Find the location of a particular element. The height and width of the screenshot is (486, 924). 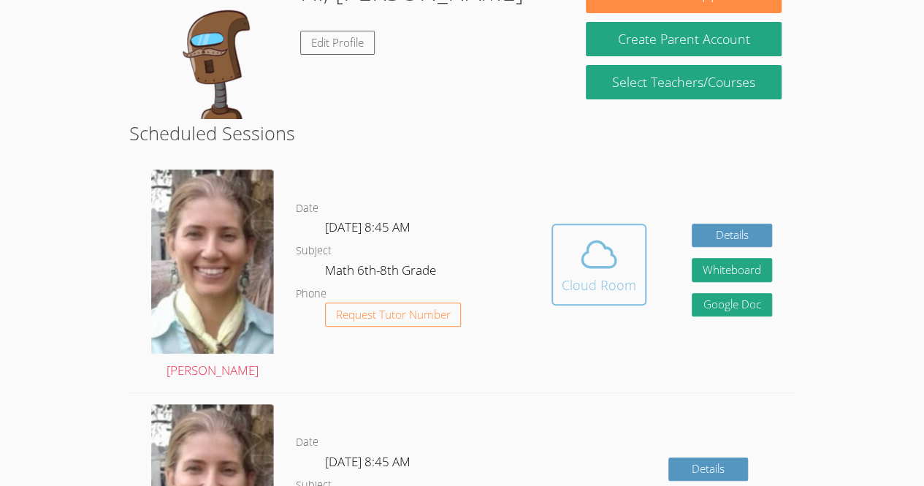

a: Google Doc is located at coordinates (732, 305).